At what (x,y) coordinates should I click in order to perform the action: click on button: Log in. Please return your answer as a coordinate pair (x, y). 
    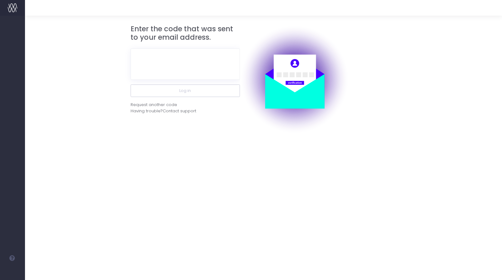
    Looking at the image, I should click on (185, 91).